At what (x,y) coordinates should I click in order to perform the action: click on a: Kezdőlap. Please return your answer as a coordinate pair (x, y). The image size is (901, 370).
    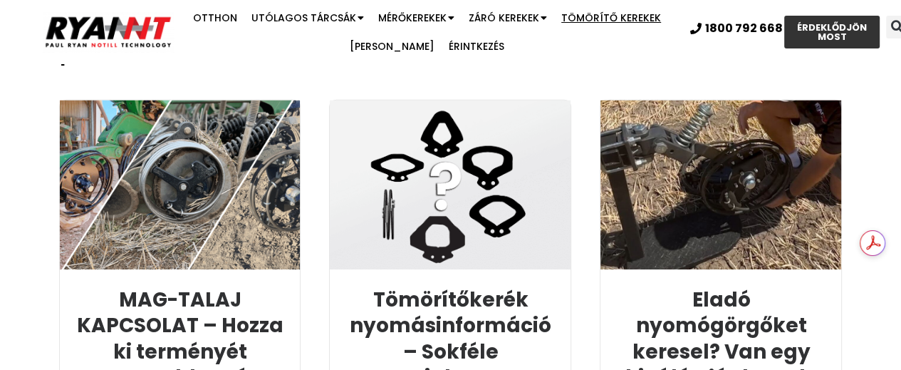
    Looking at the image, I should click on (33, 135).